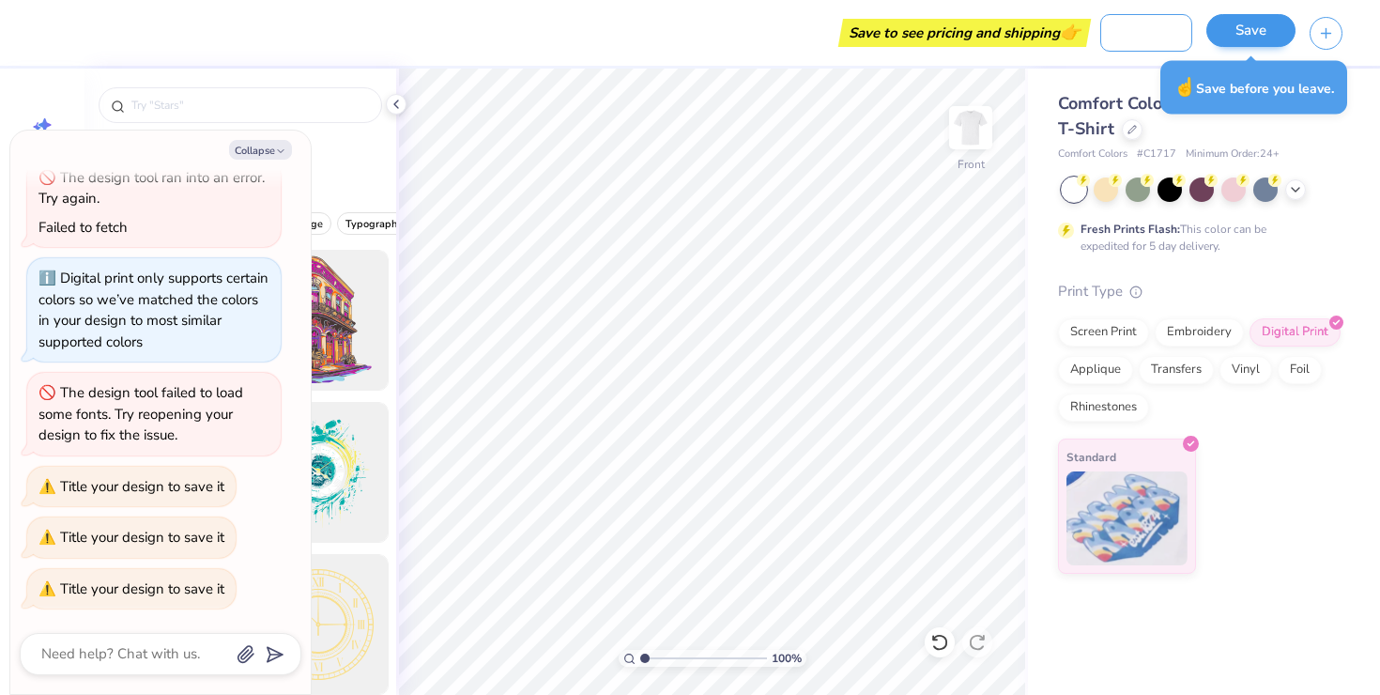  Describe the element at coordinates (1233, 154) in the screenshot. I see `span: Minimum Order: 24 +` at that location.